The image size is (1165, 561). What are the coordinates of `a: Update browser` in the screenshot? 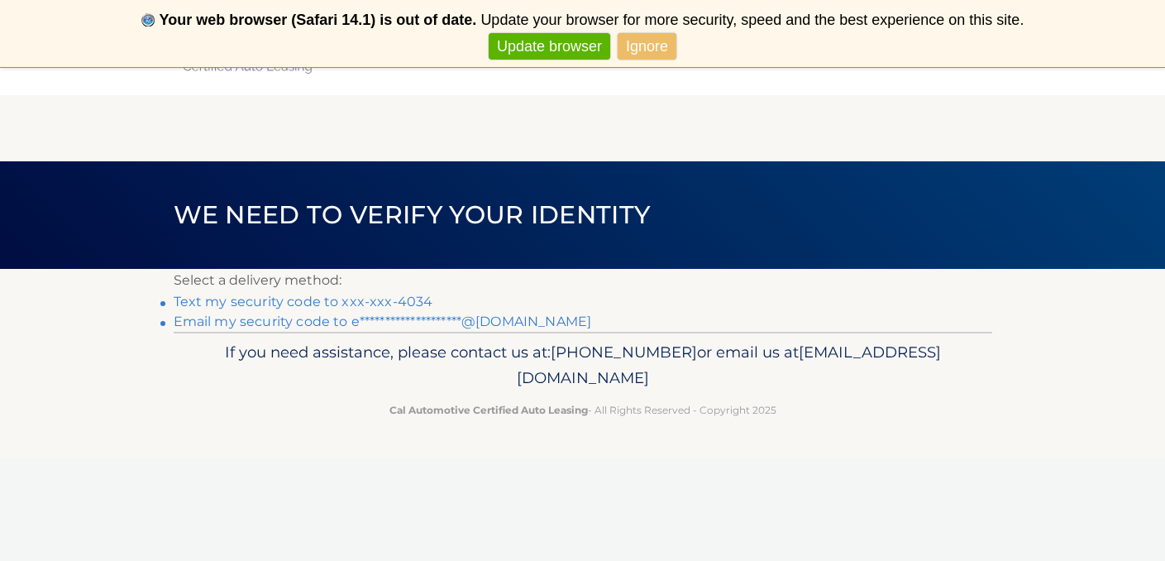 It's located at (549, 46).